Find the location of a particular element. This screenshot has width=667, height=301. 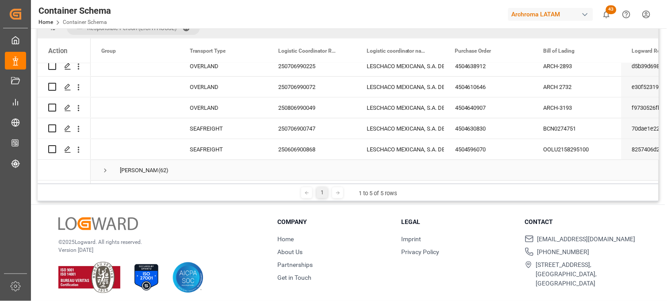

img: ISO 9001 & ISO 14001 Certification is located at coordinates (89, 277).